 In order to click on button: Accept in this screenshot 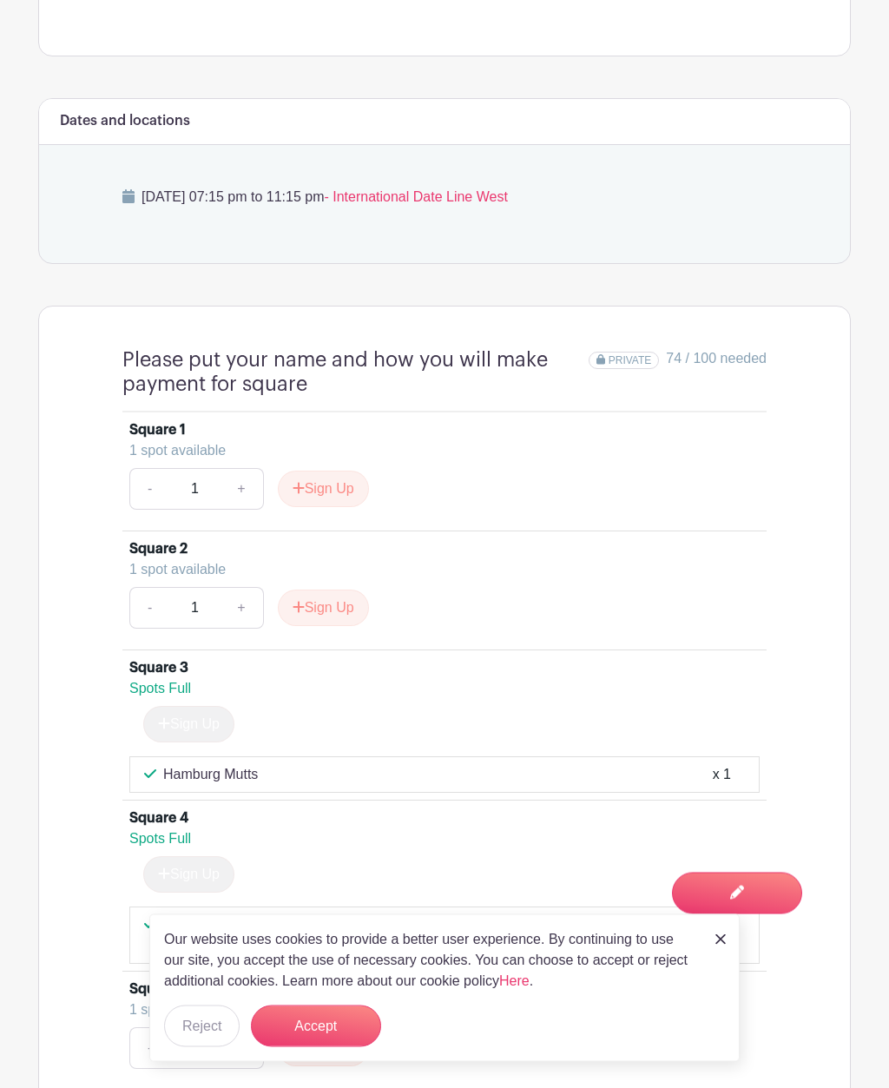, I will do `click(316, 1027)`.